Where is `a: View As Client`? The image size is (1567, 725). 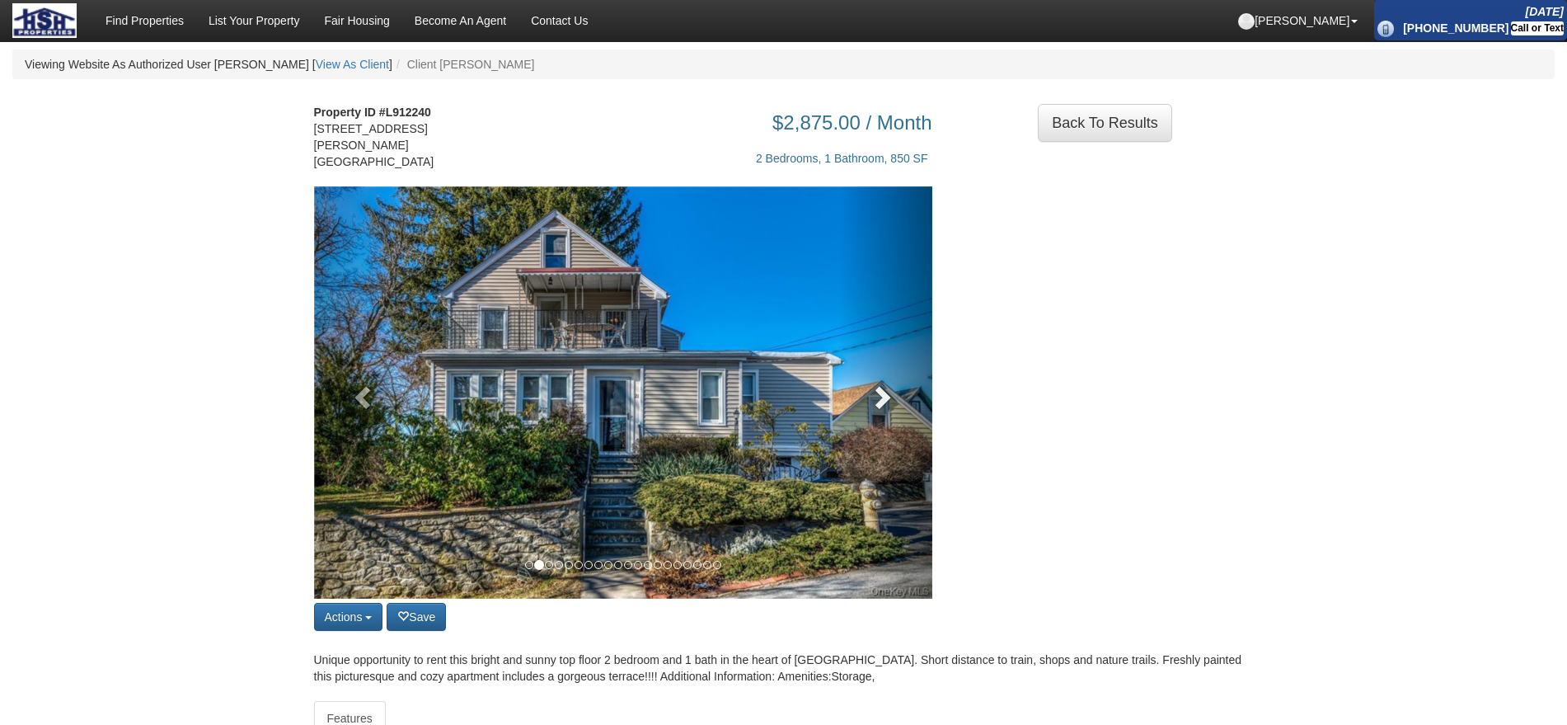
a: View As Client is located at coordinates (352, 64).